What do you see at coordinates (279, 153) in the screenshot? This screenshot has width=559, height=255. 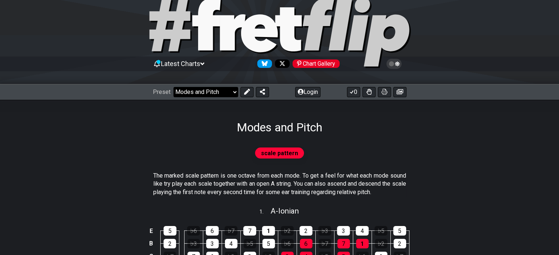 I see `span: scale pattern` at bounding box center [279, 153].